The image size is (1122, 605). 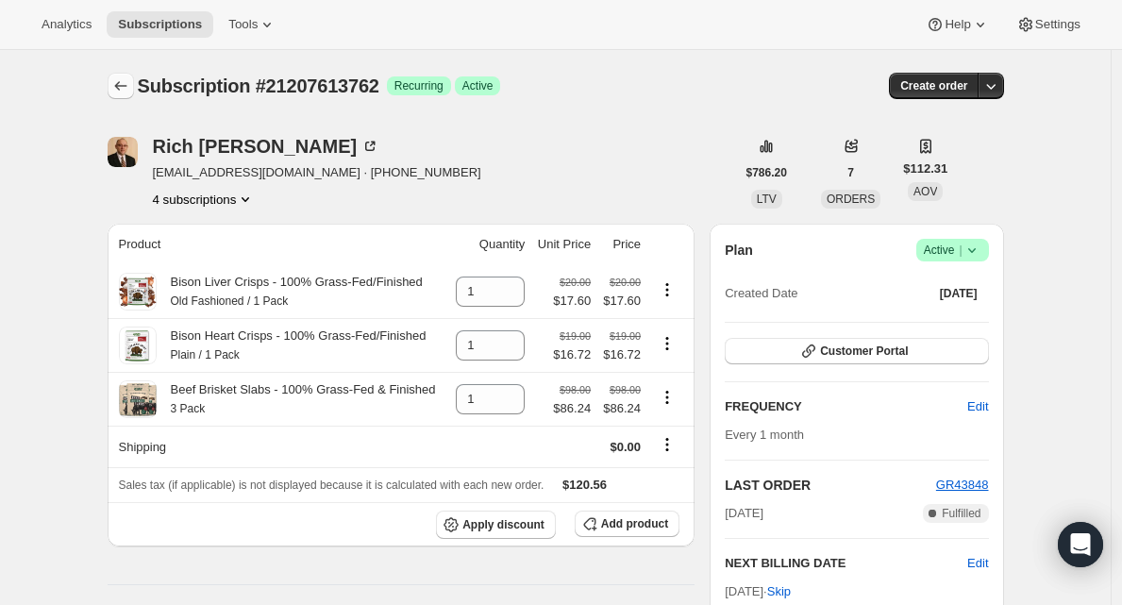 I want to click on th: Quantity, so click(x=489, y=244).